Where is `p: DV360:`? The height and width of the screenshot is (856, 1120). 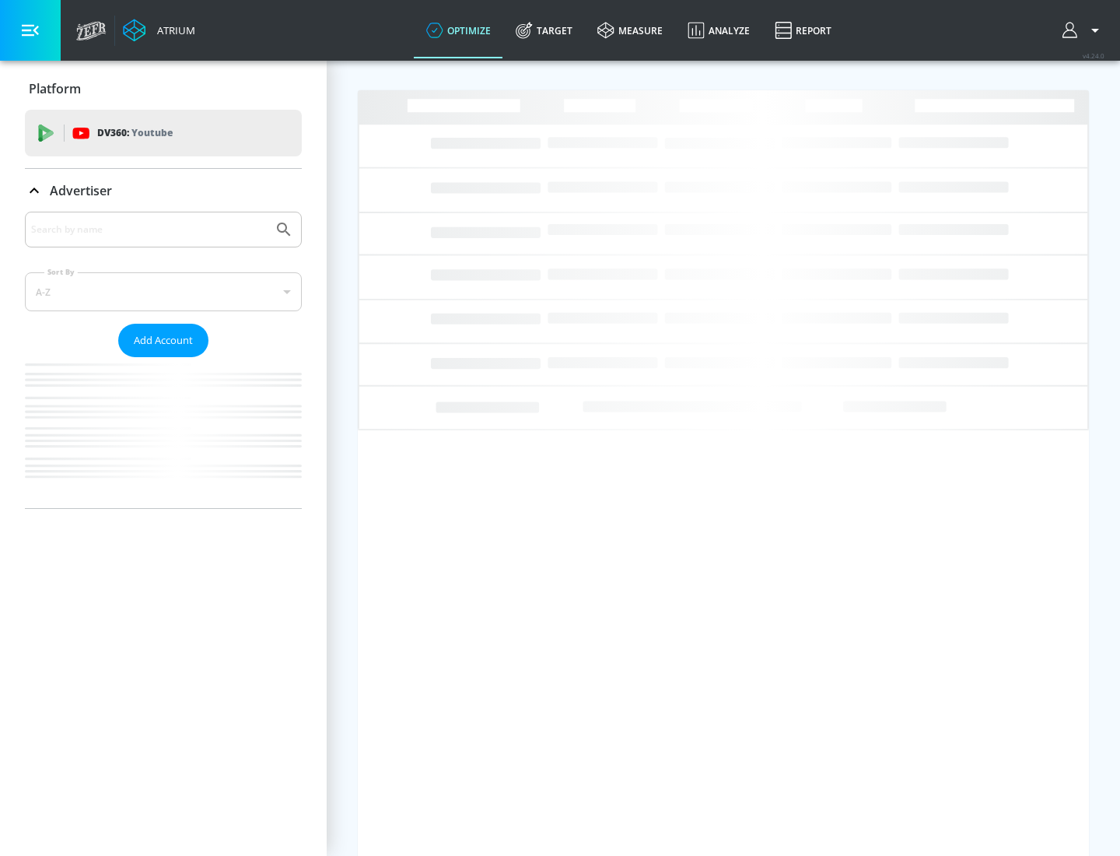
p: DV360: is located at coordinates (135, 133).